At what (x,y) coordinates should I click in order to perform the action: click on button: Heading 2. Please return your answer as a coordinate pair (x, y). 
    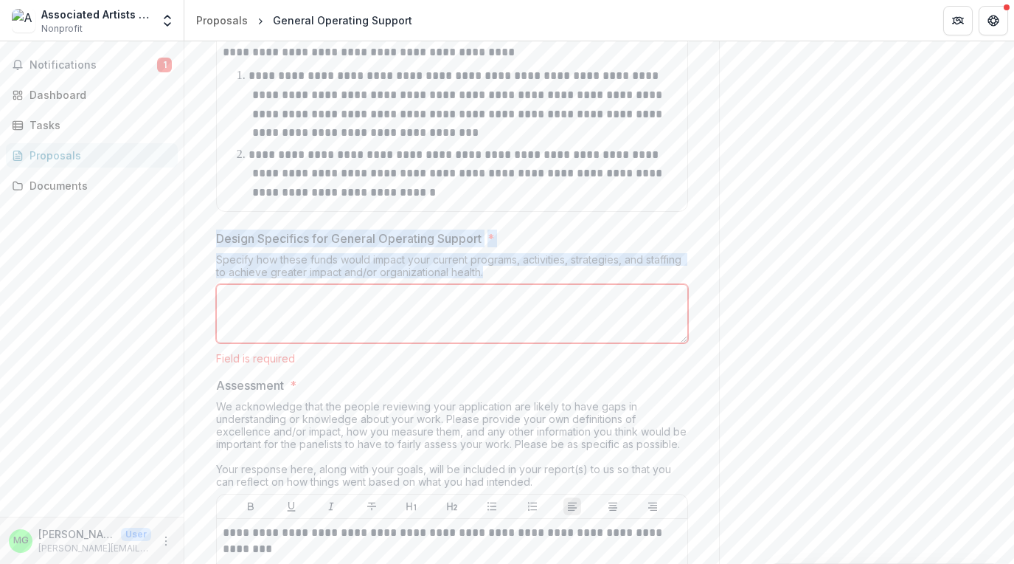
    Looking at the image, I should click on (452, 506).